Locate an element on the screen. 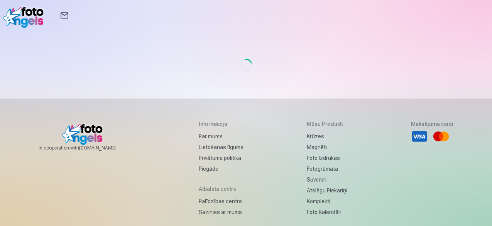  a: Foto izdrukas is located at coordinates (327, 158).